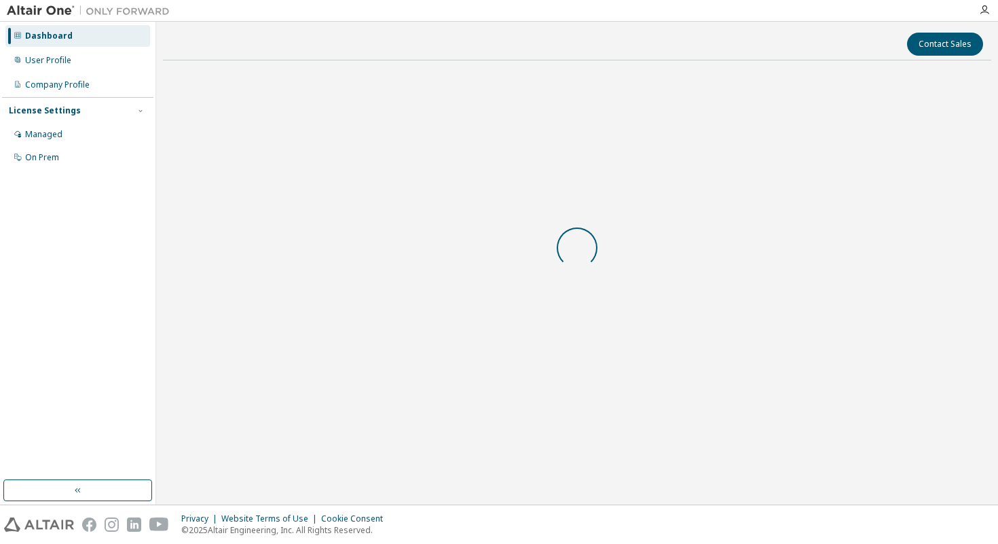 This screenshot has height=544, width=998. What do you see at coordinates (45, 111) in the screenshot?
I see `div: License Settings` at bounding box center [45, 111].